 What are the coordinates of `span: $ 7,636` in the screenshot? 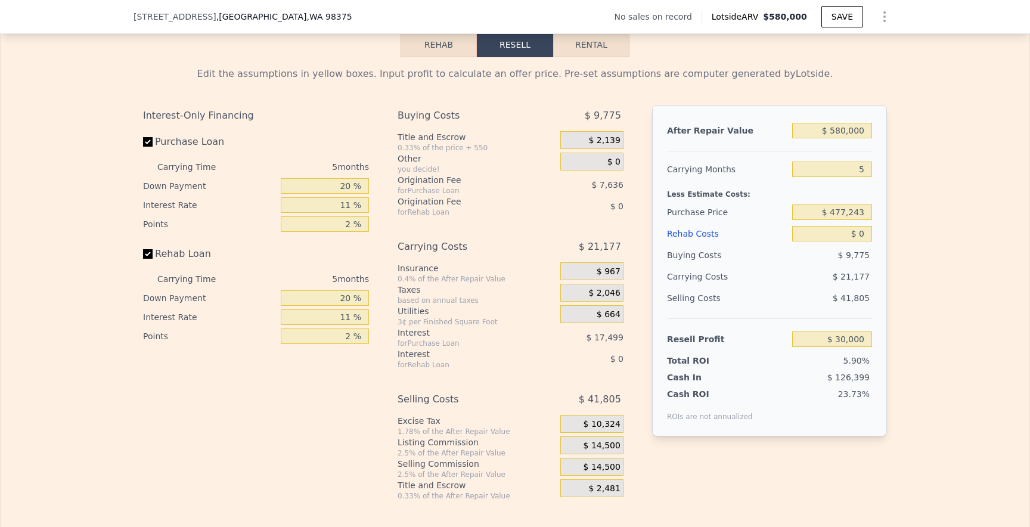 It's located at (607, 185).